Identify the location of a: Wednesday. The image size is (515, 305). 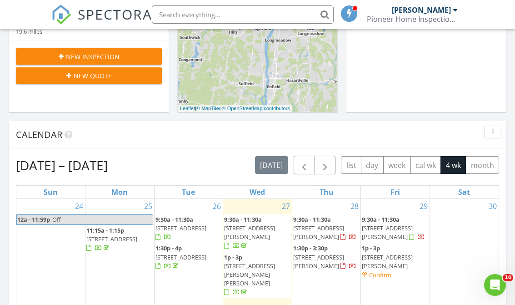
(257, 192).